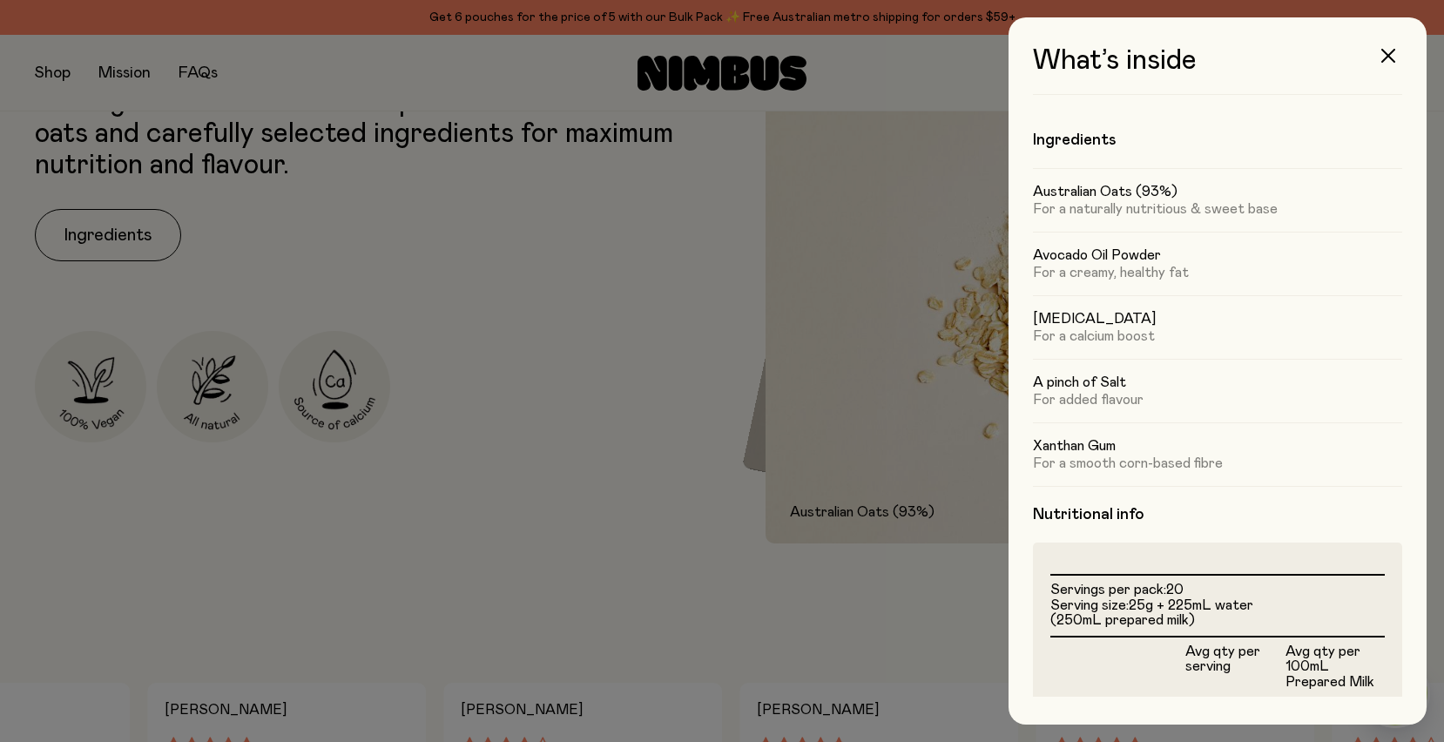 This screenshot has height=742, width=1444. Describe the element at coordinates (1218, 192) in the screenshot. I see `h5: Australian Oats (93%)` at that location.